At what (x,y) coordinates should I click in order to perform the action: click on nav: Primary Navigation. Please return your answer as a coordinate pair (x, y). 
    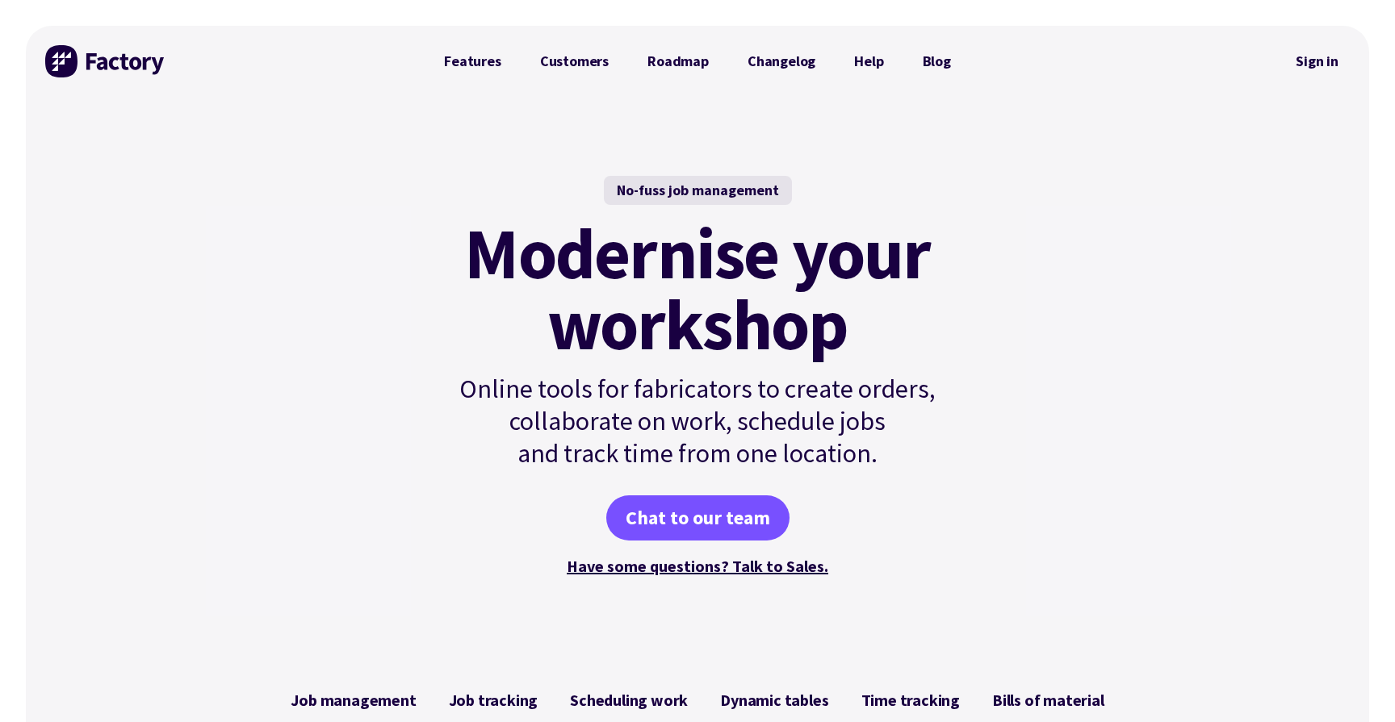
    Looking at the image, I should click on (697, 61).